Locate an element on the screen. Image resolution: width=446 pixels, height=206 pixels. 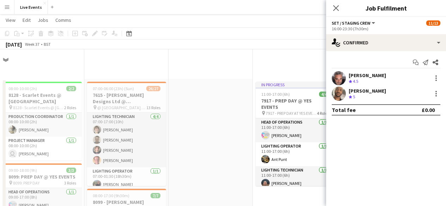
span: 08:00-10:00 (2h) is located at coordinates (23, 89).